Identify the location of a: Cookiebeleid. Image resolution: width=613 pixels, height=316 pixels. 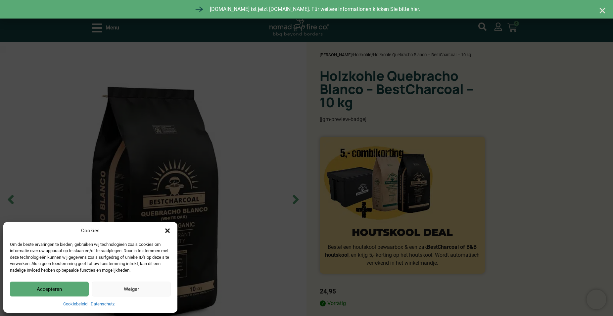
(75, 304).